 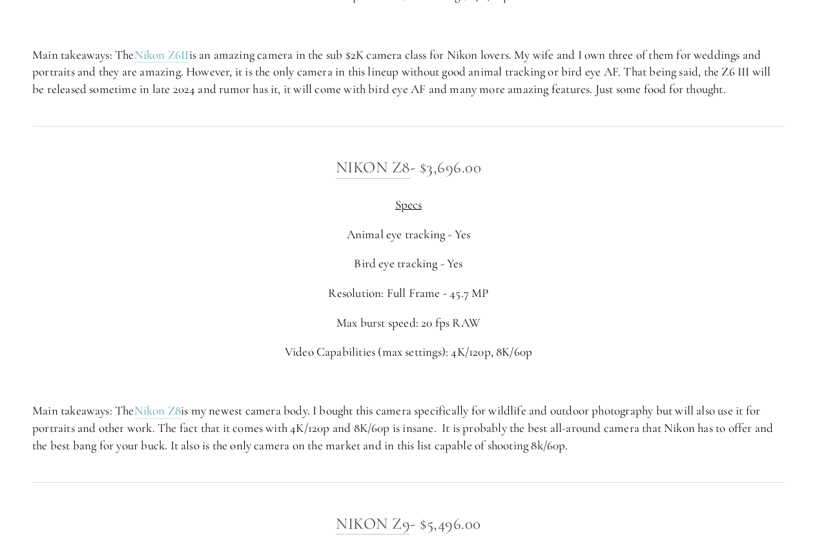 I want to click on p: Max burst speed: 20 fps RAW, so click(x=408, y=323).